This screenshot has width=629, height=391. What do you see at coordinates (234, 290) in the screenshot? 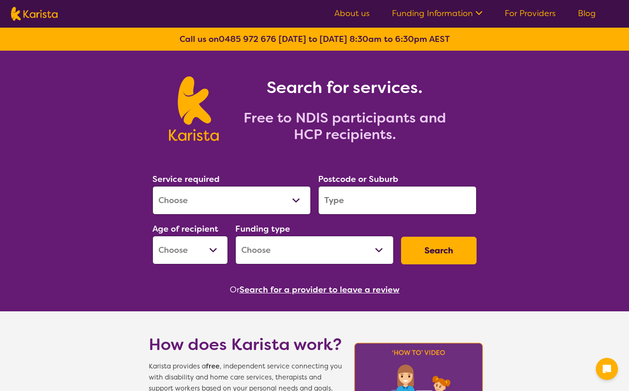
I see `span: Or` at bounding box center [234, 290].